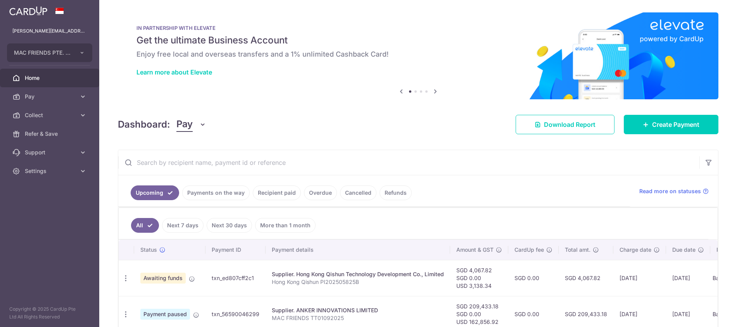 The width and height of the screenshot is (737, 327). I want to click on a: Next 7 days, so click(183, 225).